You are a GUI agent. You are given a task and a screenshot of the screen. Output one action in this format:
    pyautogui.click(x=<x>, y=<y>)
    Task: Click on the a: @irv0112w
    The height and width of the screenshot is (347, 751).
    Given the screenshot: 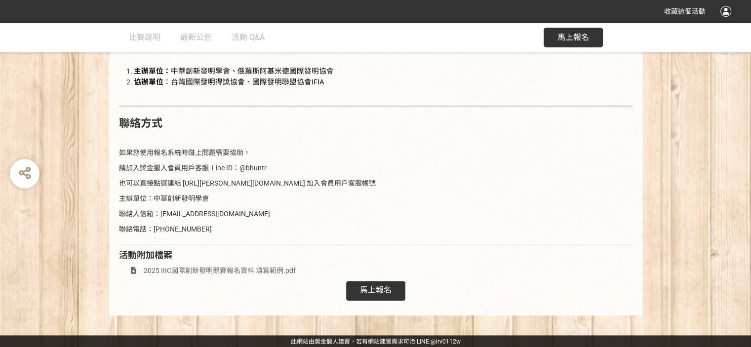 What is the action you would take?
    pyautogui.click(x=445, y=342)
    